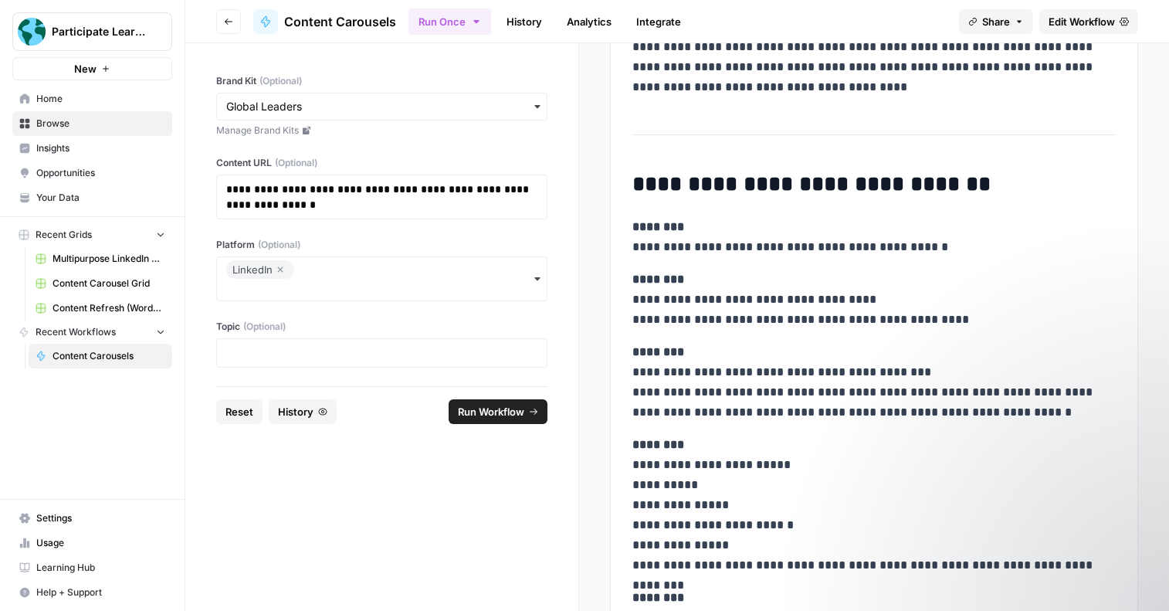 The height and width of the screenshot is (611, 1169). Describe the element at coordinates (100, 308) in the screenshot. I see `a: Content Refresh (Wordpress)` at that location.